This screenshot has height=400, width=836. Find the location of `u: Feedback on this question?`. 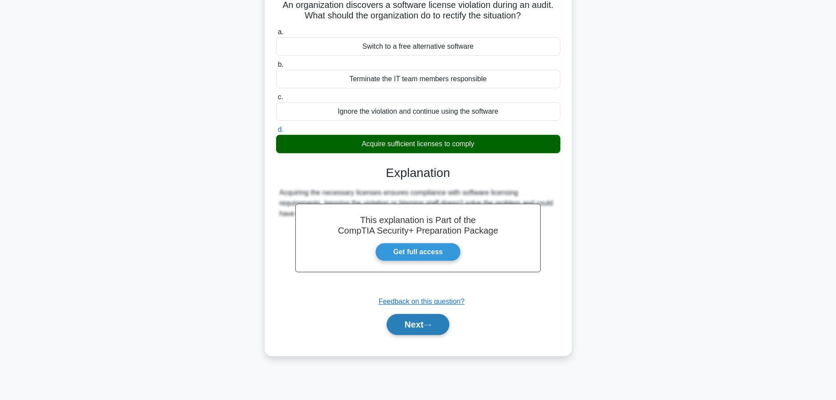

u: Feedback on this question? is located at coordinates (422, 301).